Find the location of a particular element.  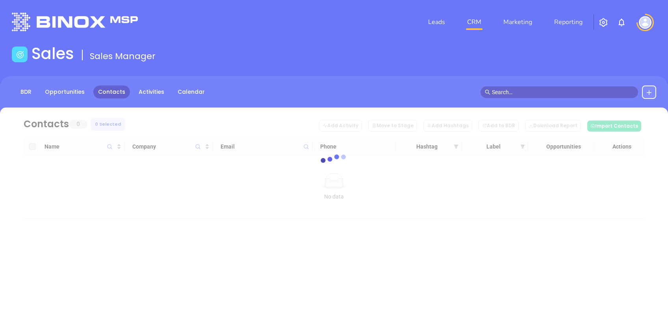

input: Search… is located at coordinates (563, 92).